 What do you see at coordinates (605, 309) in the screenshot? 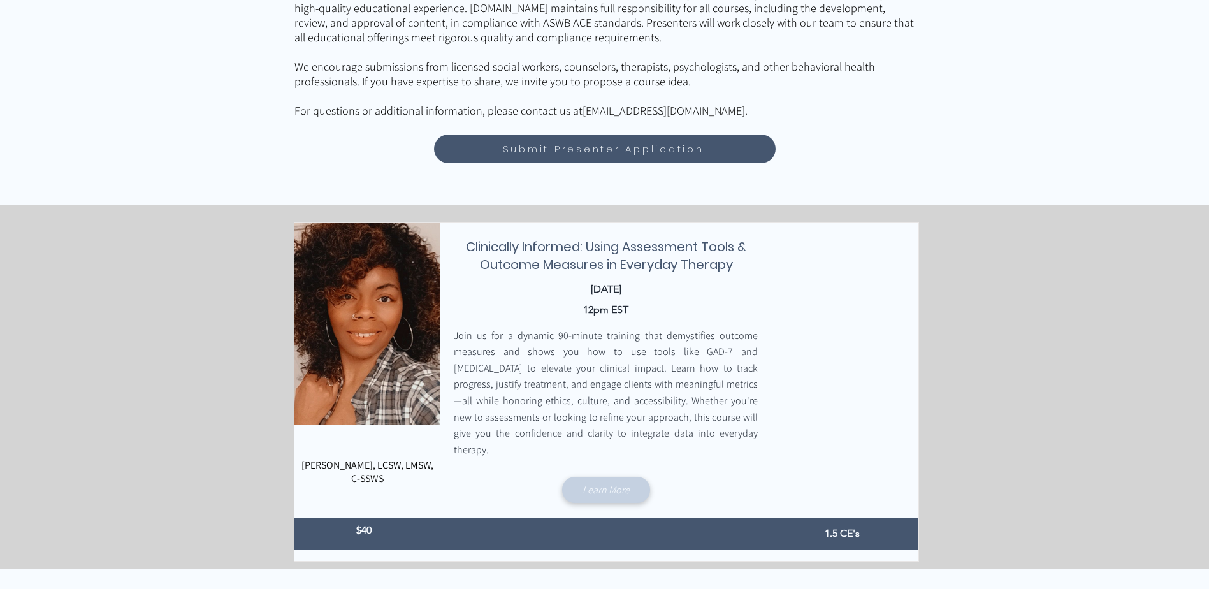
I see `span: 12pm EST` at bounding box center [605, 309].